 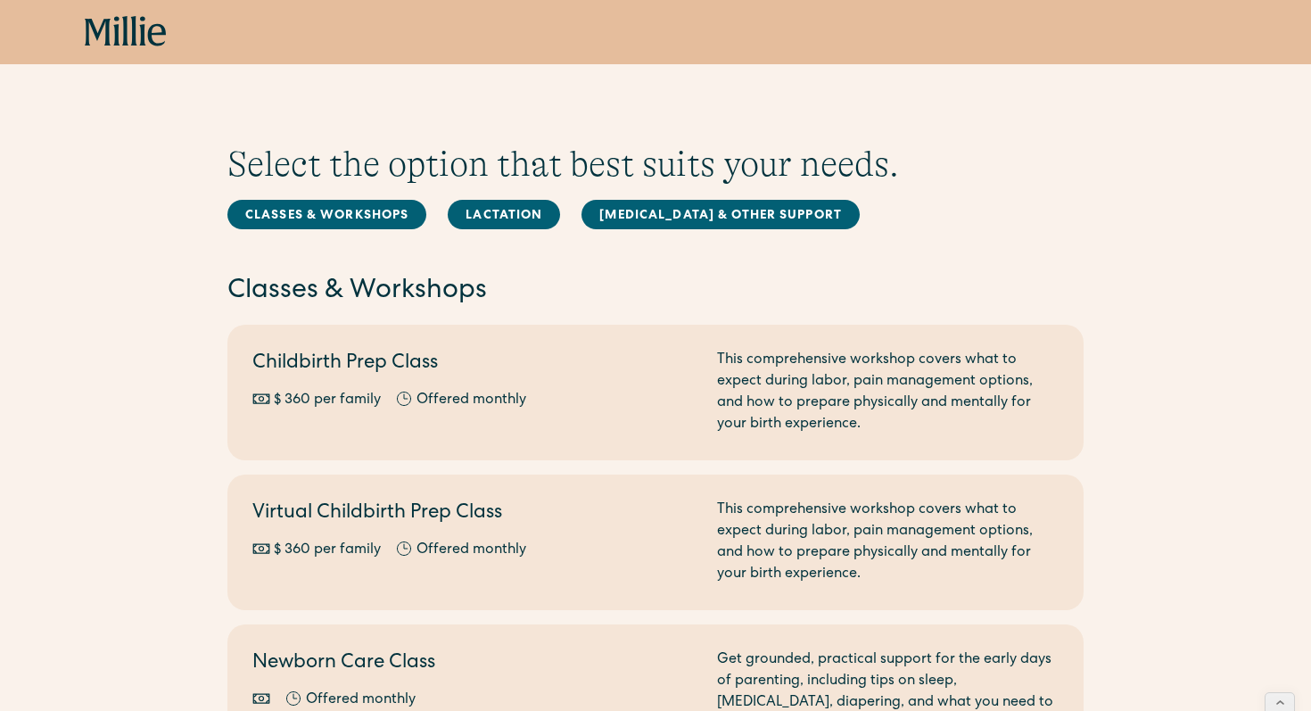 I want to click on a: Childbirth Prep Class$ 360 per familyOffered monthlyThis comprehensive workshop covers what to ex..., so click(x=656, y=392).